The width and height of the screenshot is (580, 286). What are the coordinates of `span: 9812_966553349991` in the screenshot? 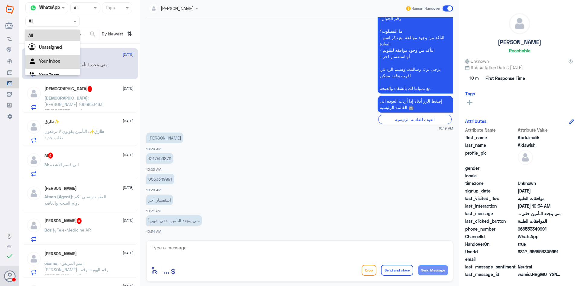 It's located at (540, 251).